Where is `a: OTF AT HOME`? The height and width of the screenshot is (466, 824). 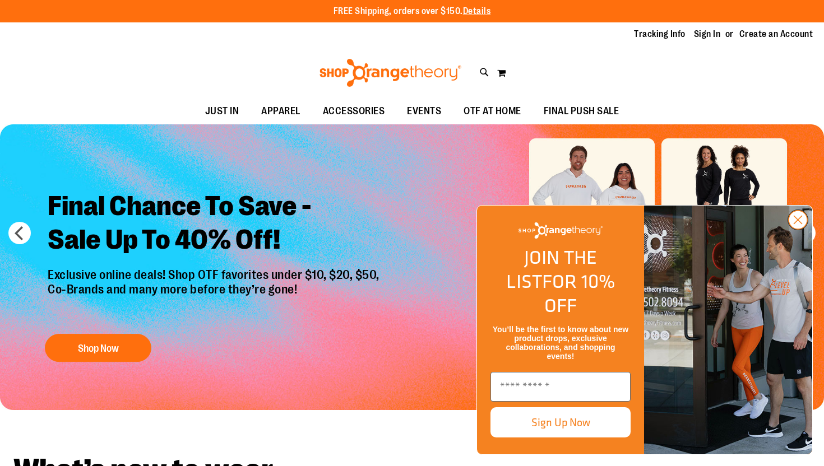
a: OTF AT HOME is located at coordinates (492, 112).